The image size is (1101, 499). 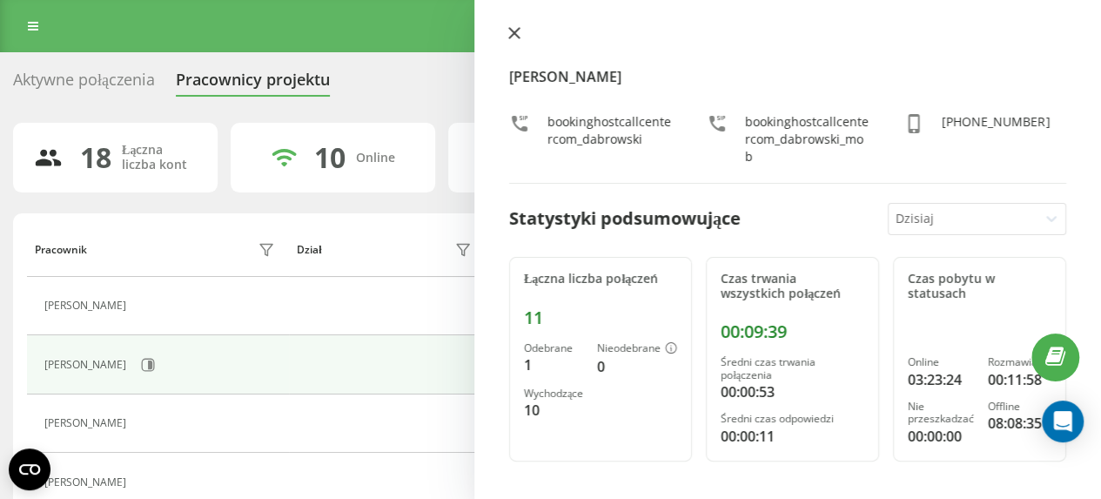 I want to click on div: Nie przeszkadzać, so click(x=941, y=412).